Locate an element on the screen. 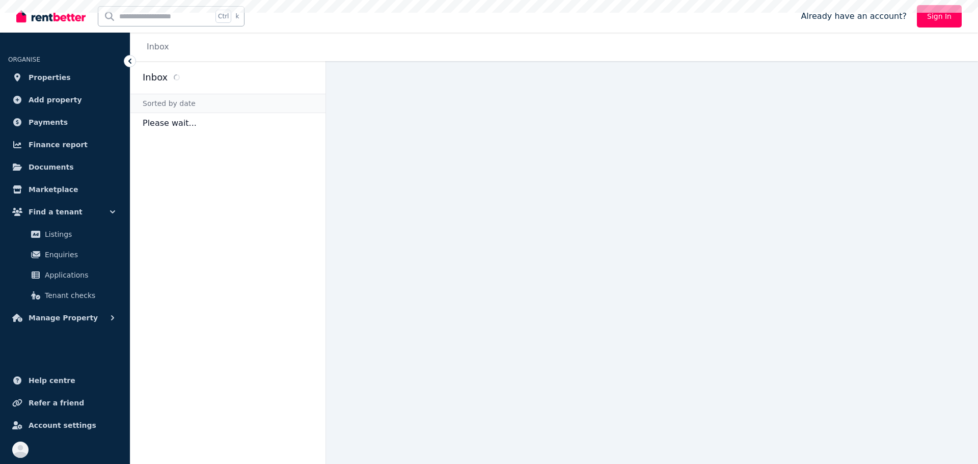  span: Manage Property is located at coordinates (63, 318).